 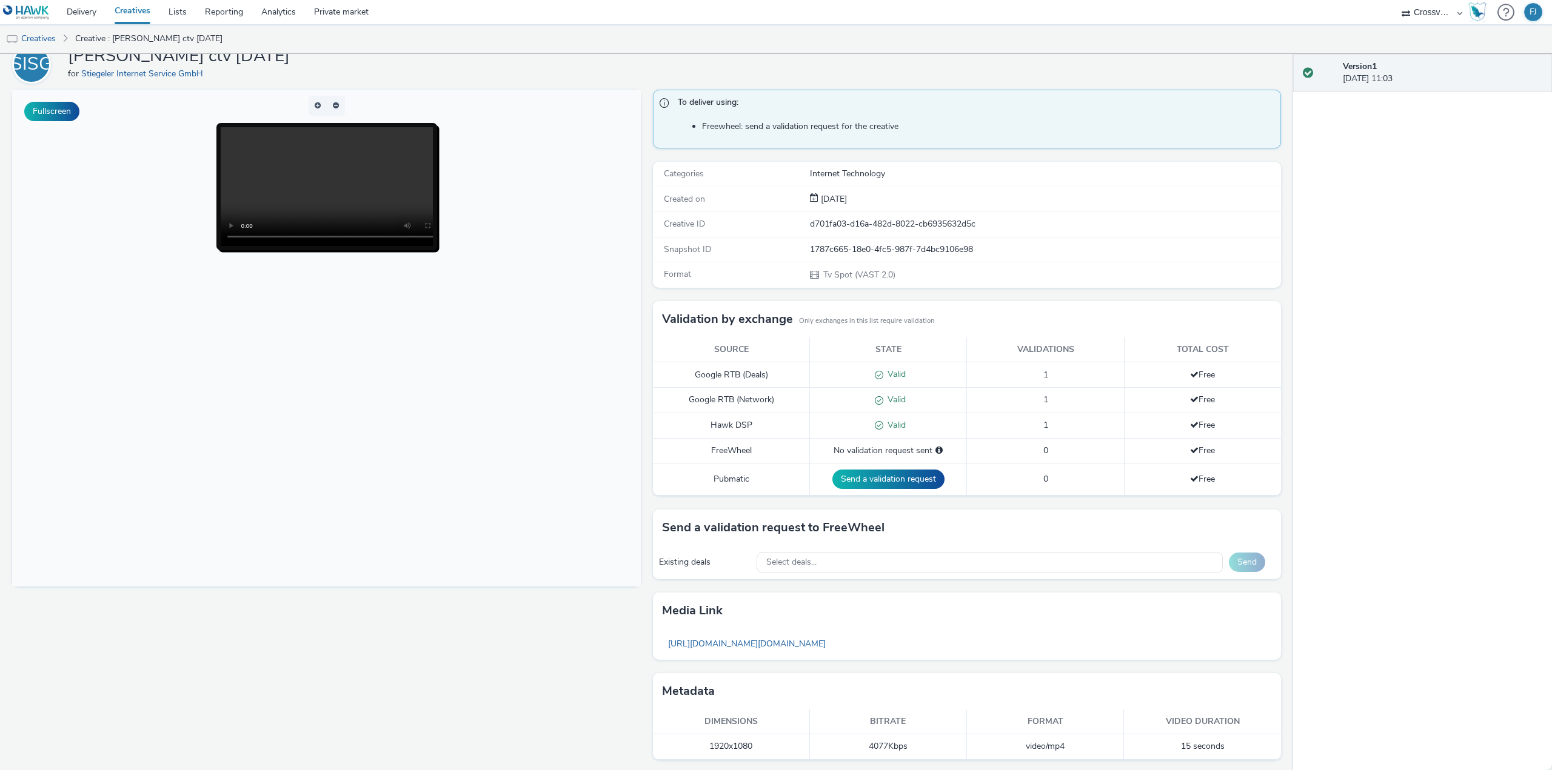 I want to click on td: FreeWheel, so click(x=731, y=450).